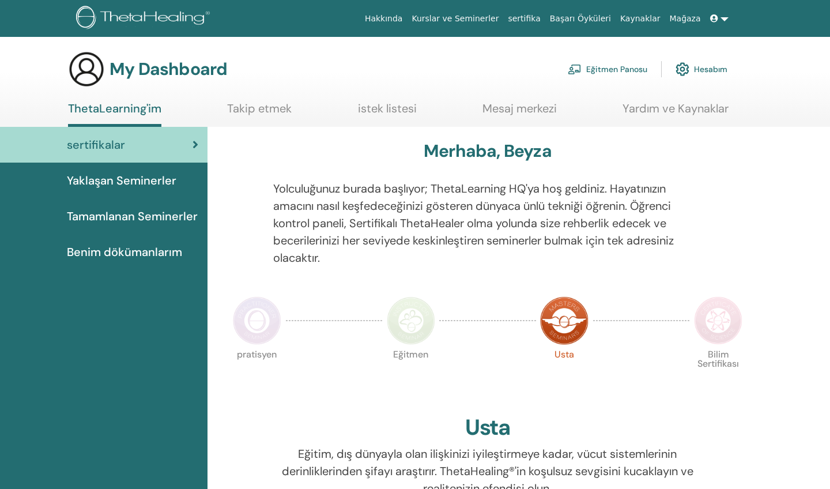 This screenshot has width=830, height=489. I want to click on img: Master, so click(564, 320).